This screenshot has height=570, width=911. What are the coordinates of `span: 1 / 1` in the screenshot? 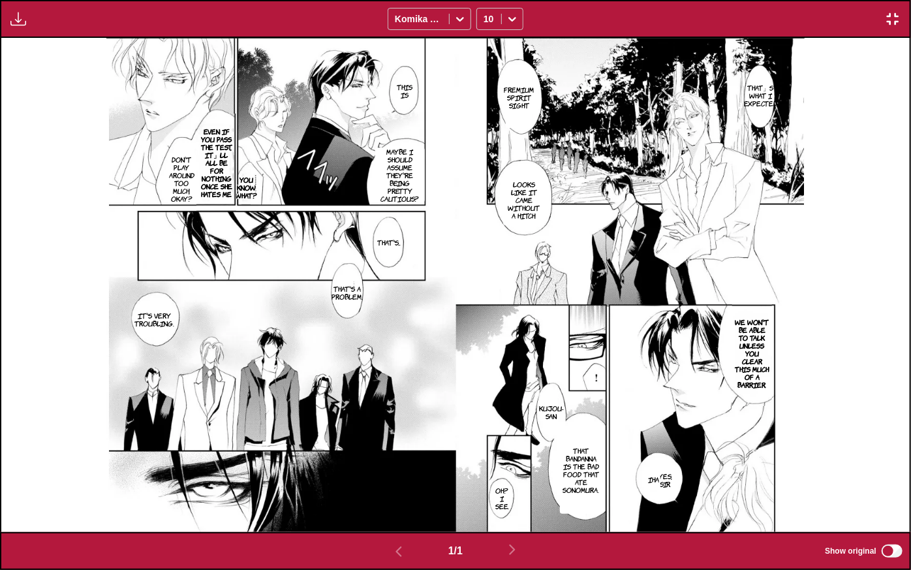 It's located at (455, 551).